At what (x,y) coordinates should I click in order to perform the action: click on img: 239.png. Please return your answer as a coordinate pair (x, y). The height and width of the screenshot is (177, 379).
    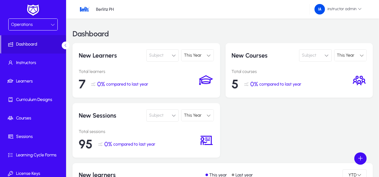
    Looking at the image, I should click on (320, 9).